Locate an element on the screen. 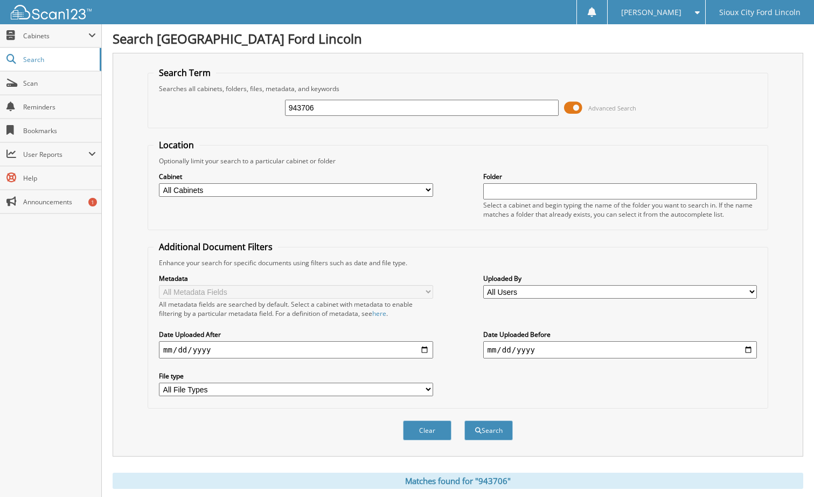 The width and height of the screenshot is (814, 497). span: Advanced Search is located at coordinates (612, 108).